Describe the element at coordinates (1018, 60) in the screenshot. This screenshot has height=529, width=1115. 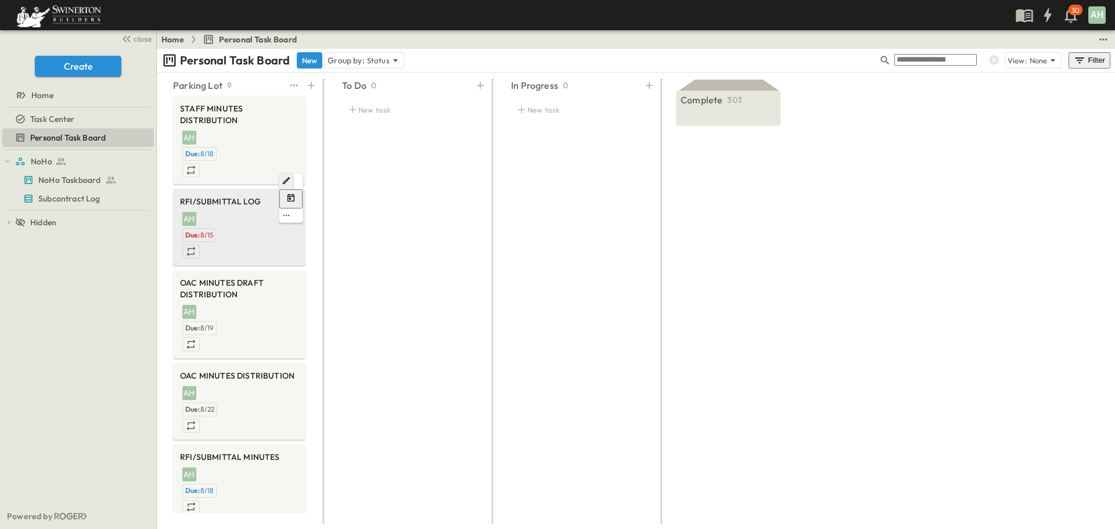
I see `p: View:` at that location.